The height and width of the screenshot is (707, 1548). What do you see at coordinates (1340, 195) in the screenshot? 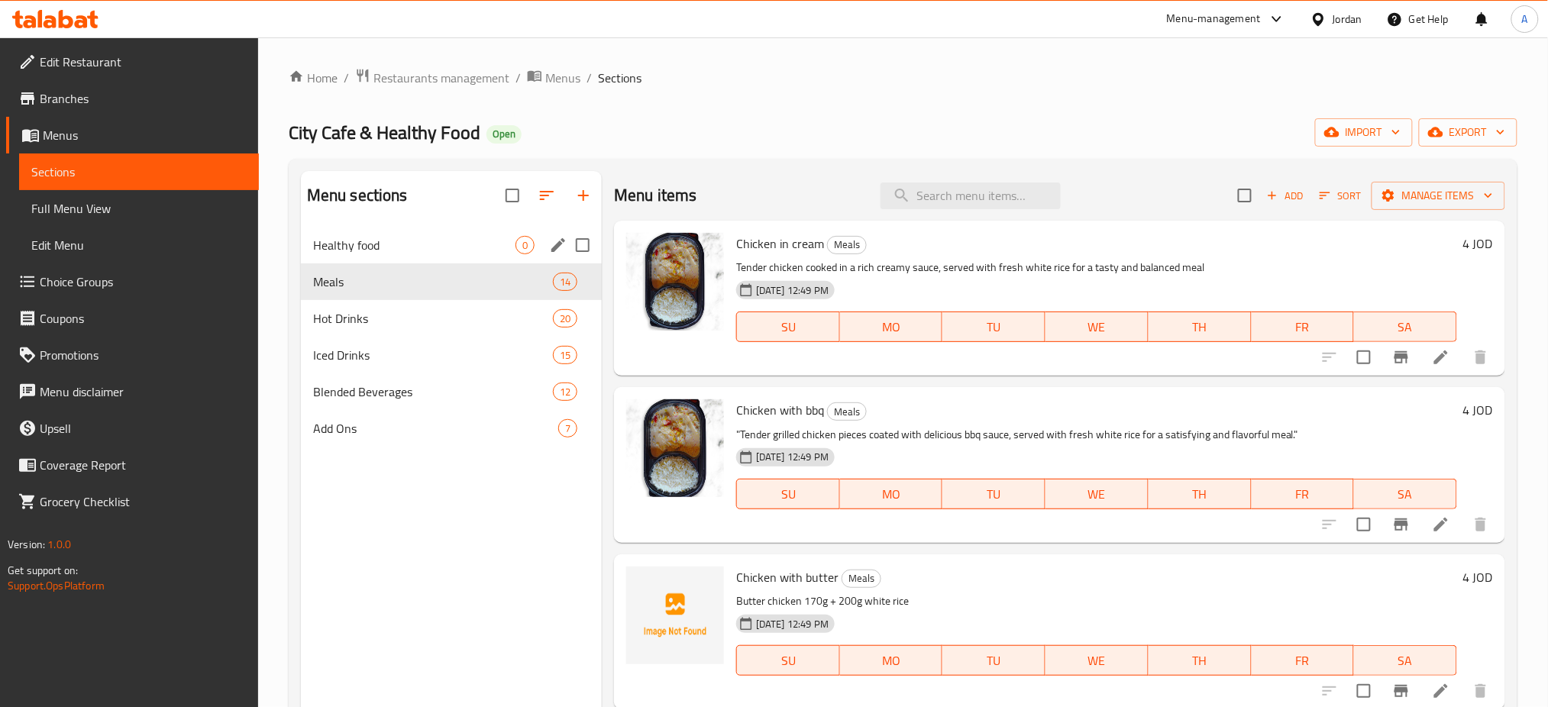
I see `span: Sort` at bounding box center [1340, 195].